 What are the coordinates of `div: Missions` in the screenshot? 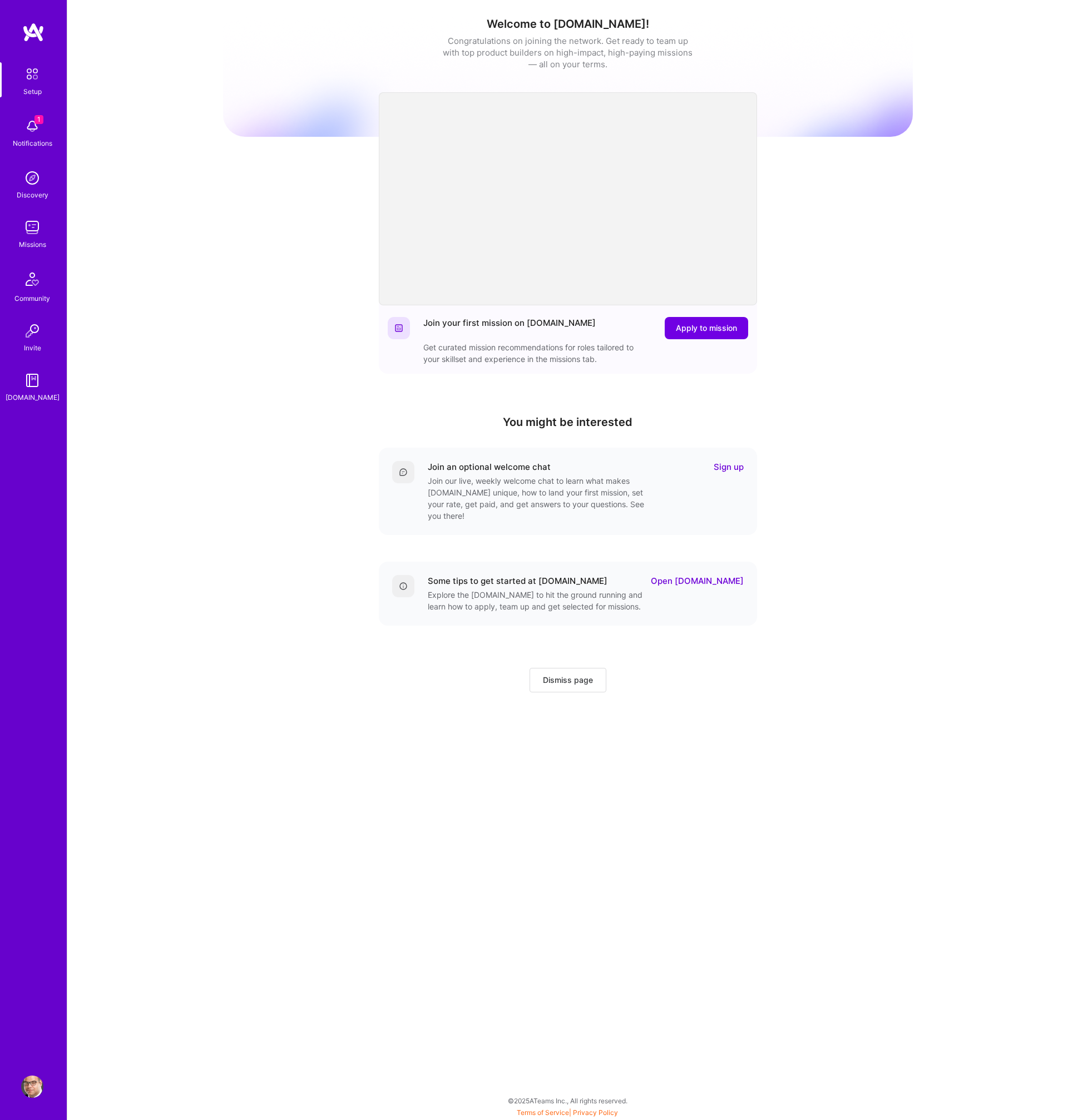 It's located at (32, 244).